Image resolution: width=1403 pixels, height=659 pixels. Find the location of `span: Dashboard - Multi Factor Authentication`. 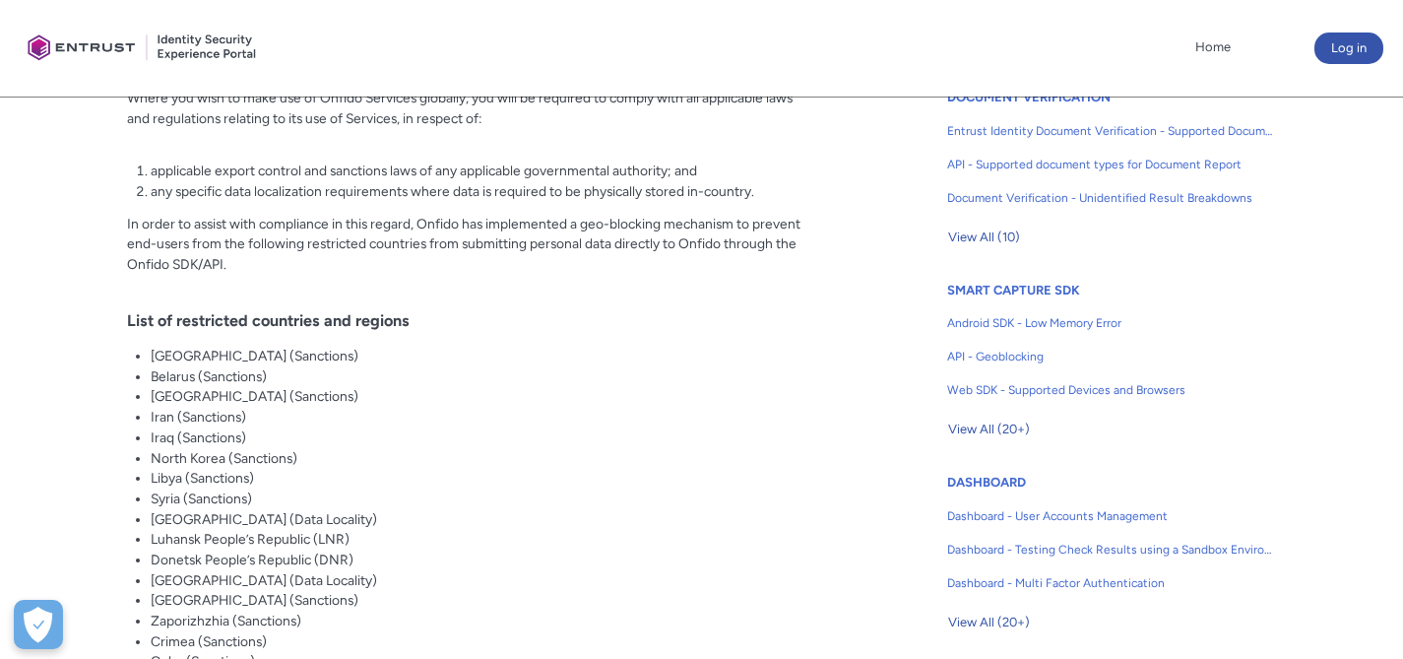

span: Dashboard - Multi Factor Authentication is located at coordinates (1111, 583).